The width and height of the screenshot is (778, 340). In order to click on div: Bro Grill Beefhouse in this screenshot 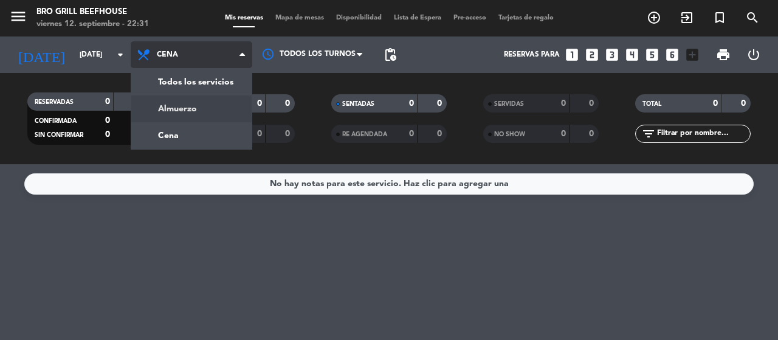, I will do `click(92, 12)`.